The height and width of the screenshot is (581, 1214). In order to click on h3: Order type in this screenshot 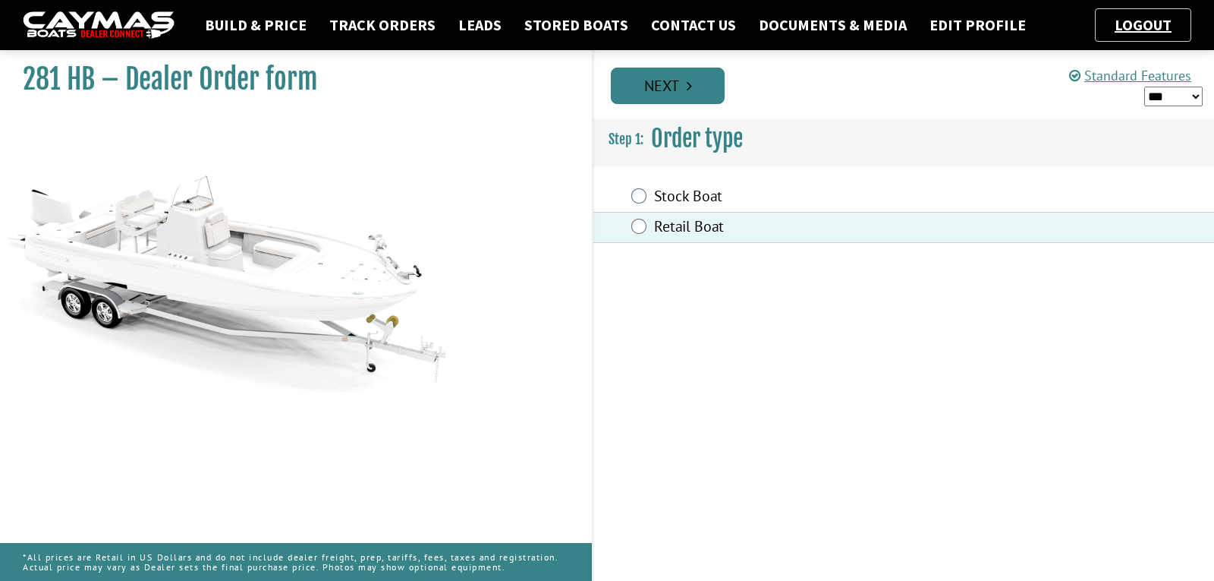, I will do `click(904, 139)`.